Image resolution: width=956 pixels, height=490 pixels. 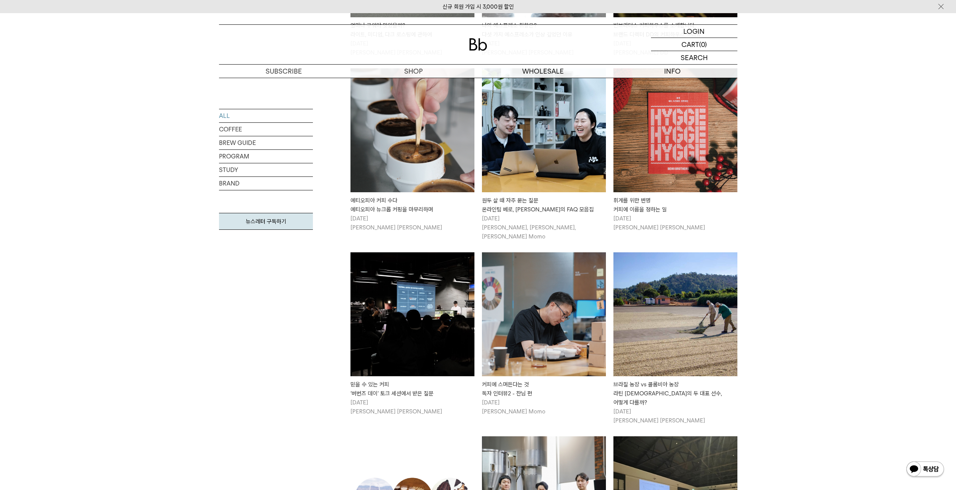 I want to click on a: ALL, so click(x=266, y=116).